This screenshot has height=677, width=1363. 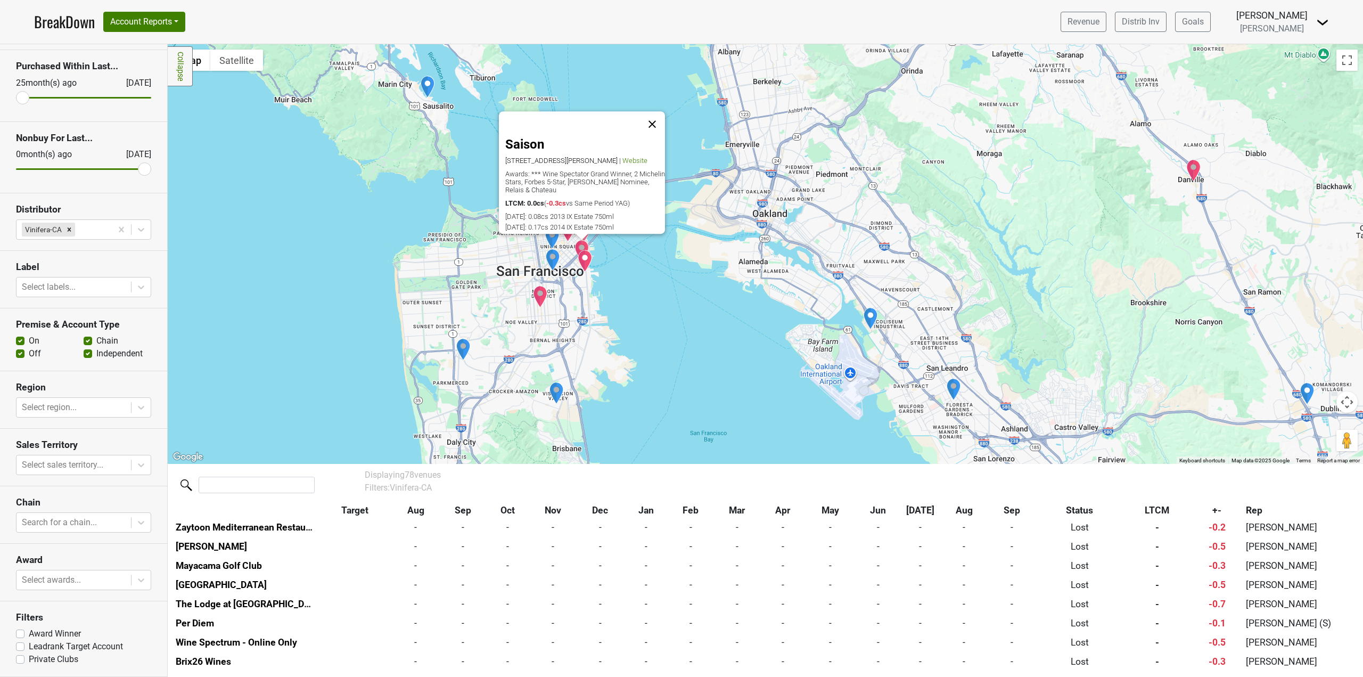 I want to click on th: Jun: activate to sort column ascending, so click(x=878, y=510).